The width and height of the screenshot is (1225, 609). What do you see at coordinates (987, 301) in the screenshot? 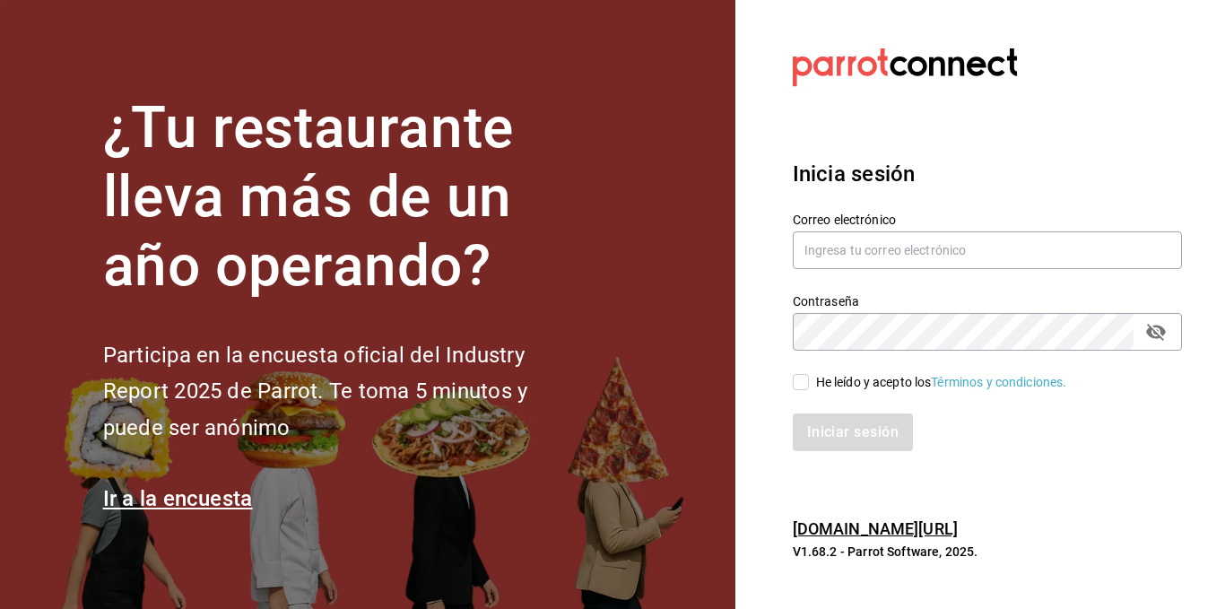
I see `label: Contraseña` at bounding box center [987, 301].